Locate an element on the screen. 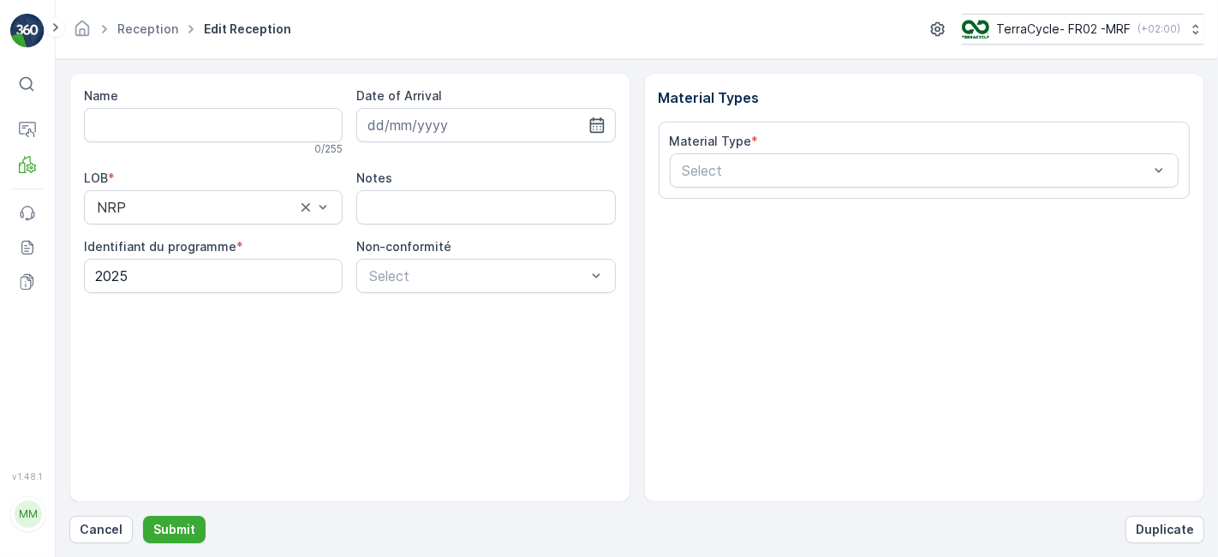 The image size is (1218, 557). label: Material Type is located at coordinates (711, 141).